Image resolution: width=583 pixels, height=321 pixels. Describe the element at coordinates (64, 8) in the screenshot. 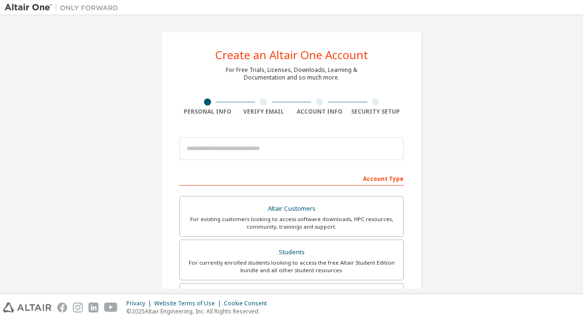

I see `img: Altair One` at that location.